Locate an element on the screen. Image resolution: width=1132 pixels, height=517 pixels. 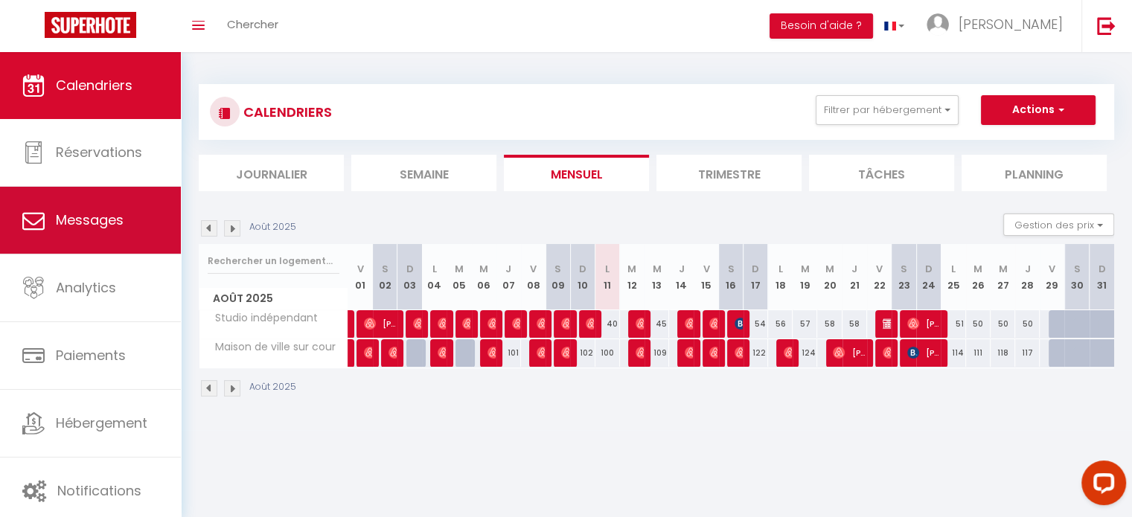
span: Dubreuil Dubreuil is located at coordinates (589, 324).